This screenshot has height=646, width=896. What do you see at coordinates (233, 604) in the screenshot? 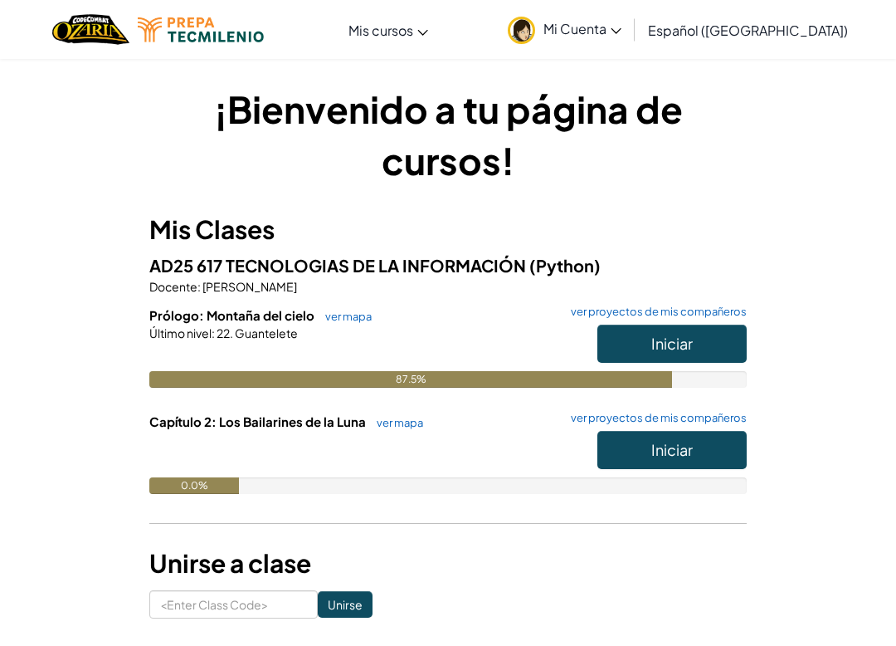
I see `input: <Enter Class Code>` at bounding box center [233, 604].